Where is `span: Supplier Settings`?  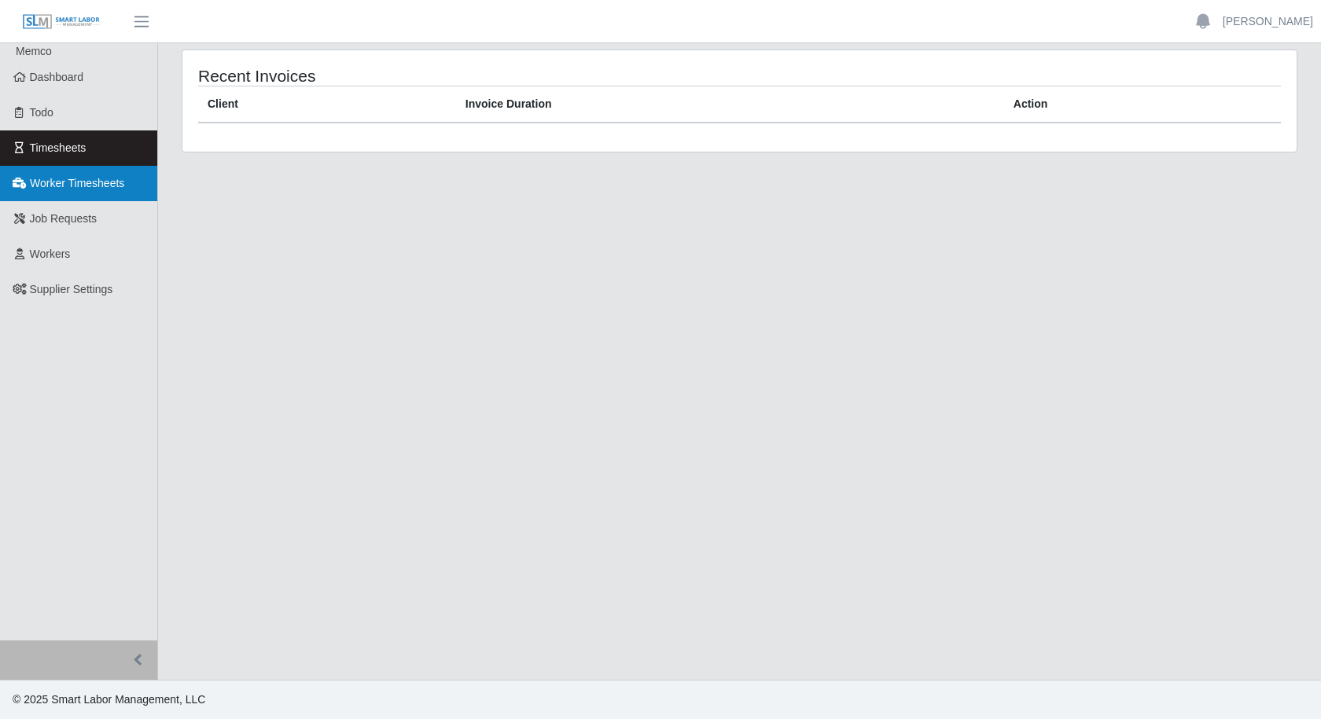
span: Supplier Settings is located at coordinates (72, 289).